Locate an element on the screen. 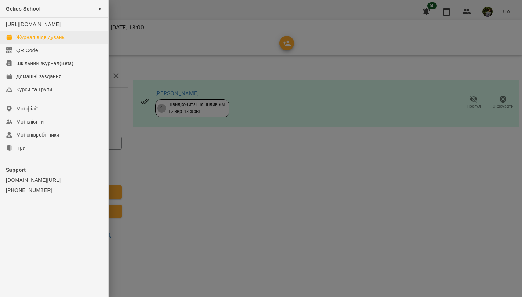 This screenshot has width=522, height=297. span: Gelios School is located at coordinates (23, 9).